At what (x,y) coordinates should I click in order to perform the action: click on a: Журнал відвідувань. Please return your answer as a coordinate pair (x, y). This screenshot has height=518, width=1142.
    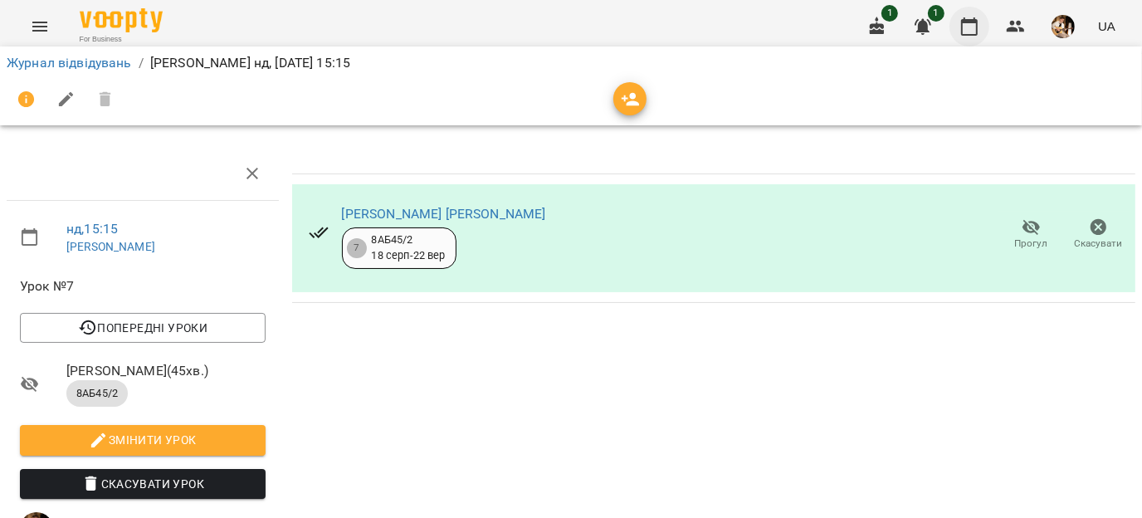
    Looking at the image, I should click on (69, 62).